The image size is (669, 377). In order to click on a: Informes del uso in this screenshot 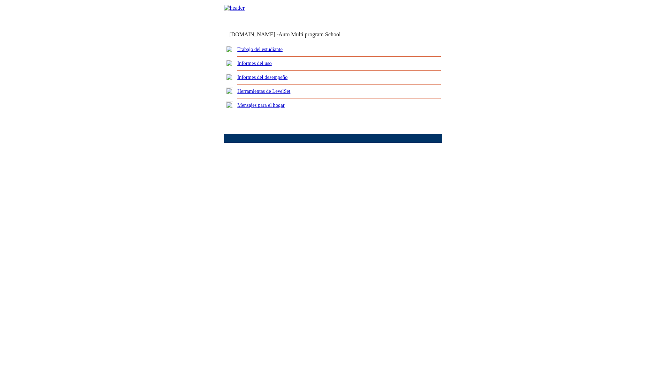, I will do `click(255, 63)`.